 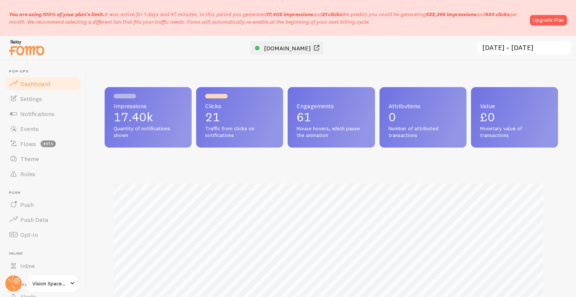 I want to click on span: Settings, so click(x=31, y=99).